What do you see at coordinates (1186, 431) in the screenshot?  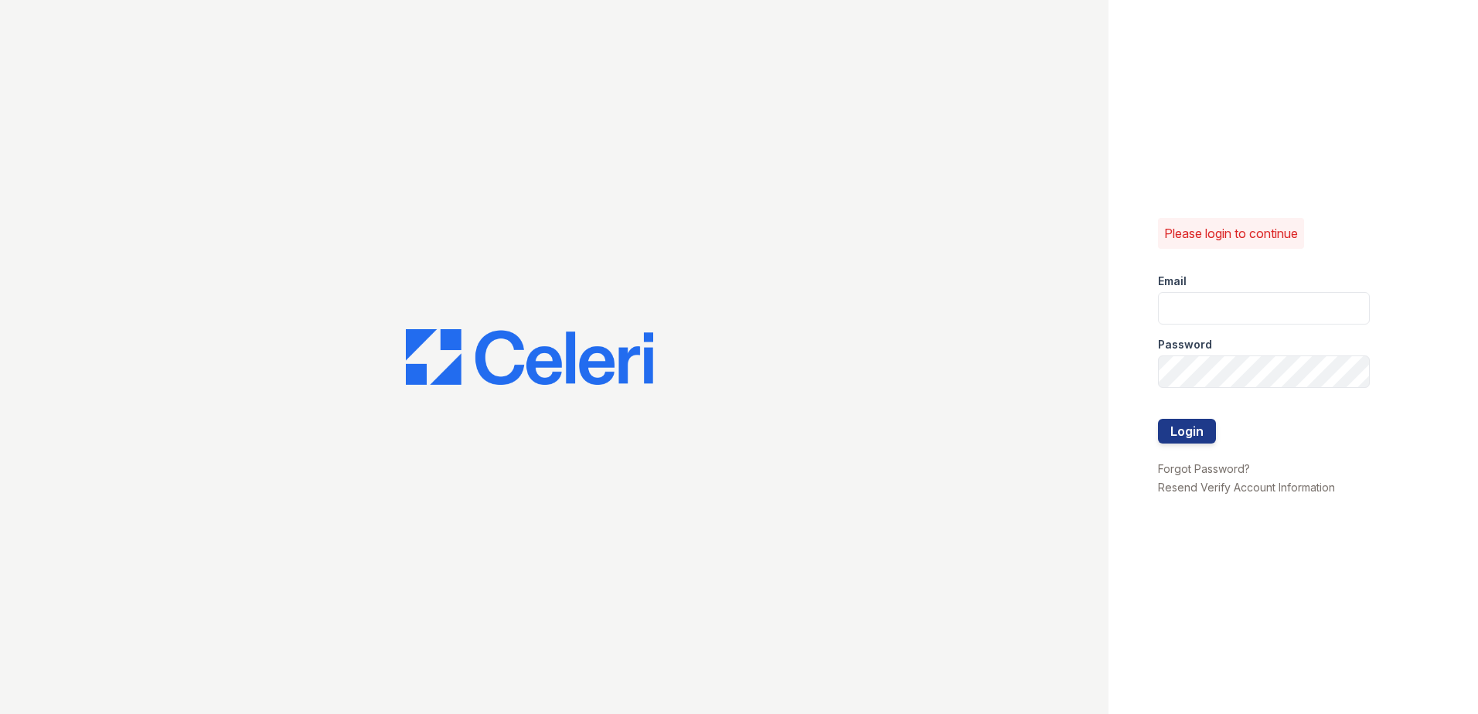 I see `button: Login` at bounding box center [1186, 431].